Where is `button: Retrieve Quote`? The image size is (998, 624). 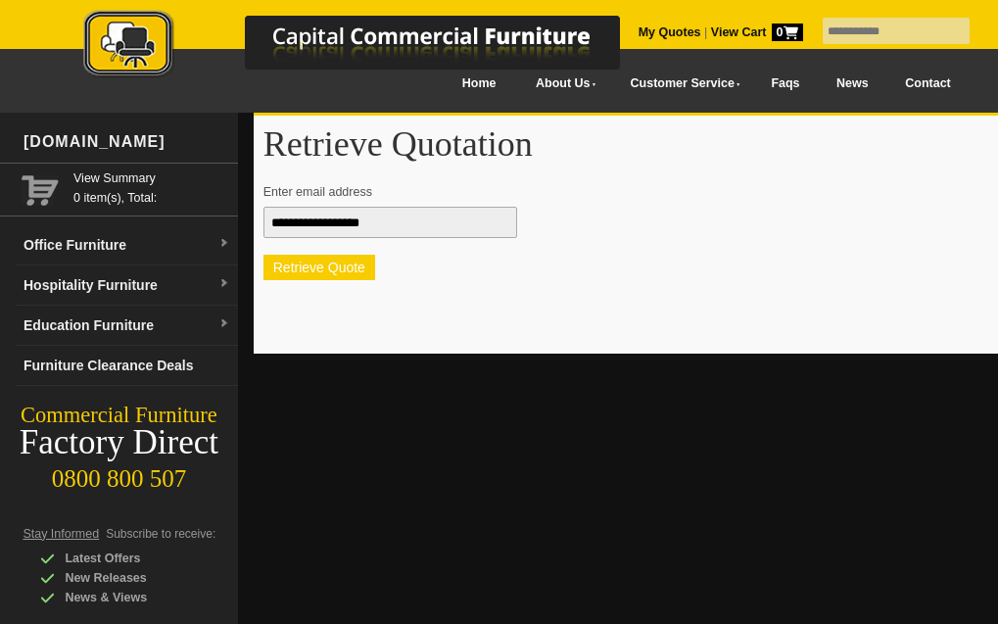 button: Retrieve Quote is located at coordinates (319, 267).